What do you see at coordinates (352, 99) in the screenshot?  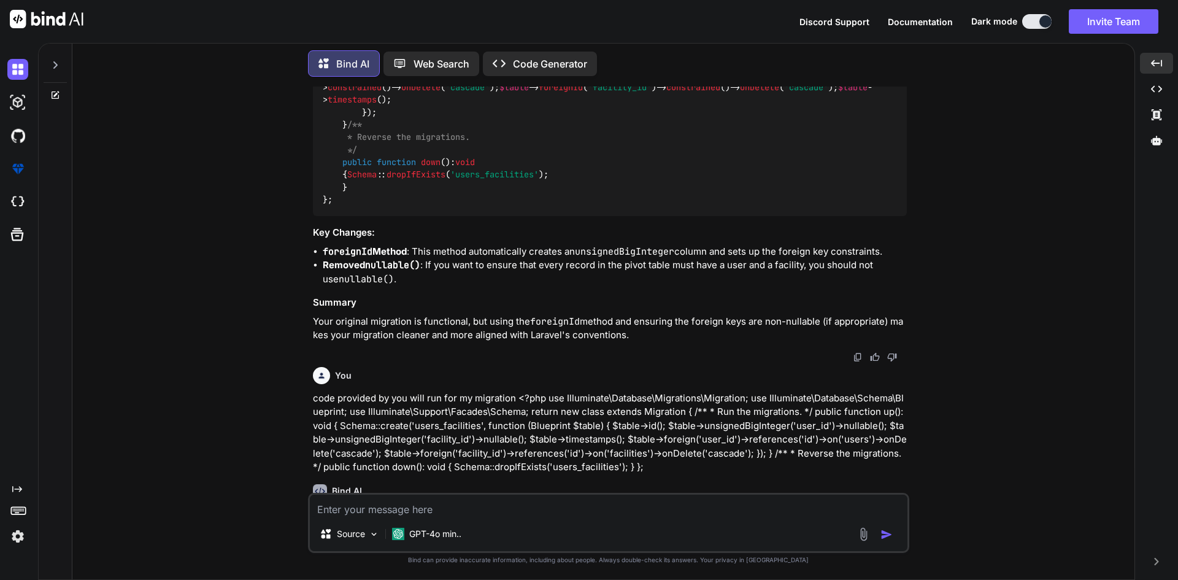 I see `span: timestamps` at bounding box center [352, 99].